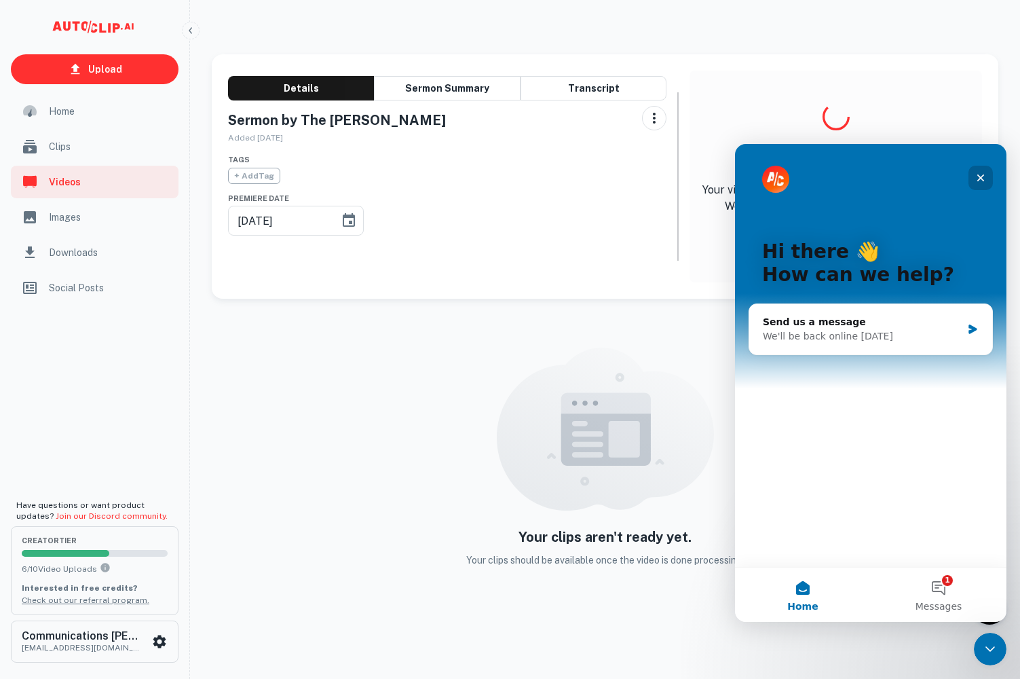 The width and height of the screenshot is (1020, 679). What do you see at coordinates (94, 182) in the screenshot?
I see `div: Videos` at bounding box center [94, 182].